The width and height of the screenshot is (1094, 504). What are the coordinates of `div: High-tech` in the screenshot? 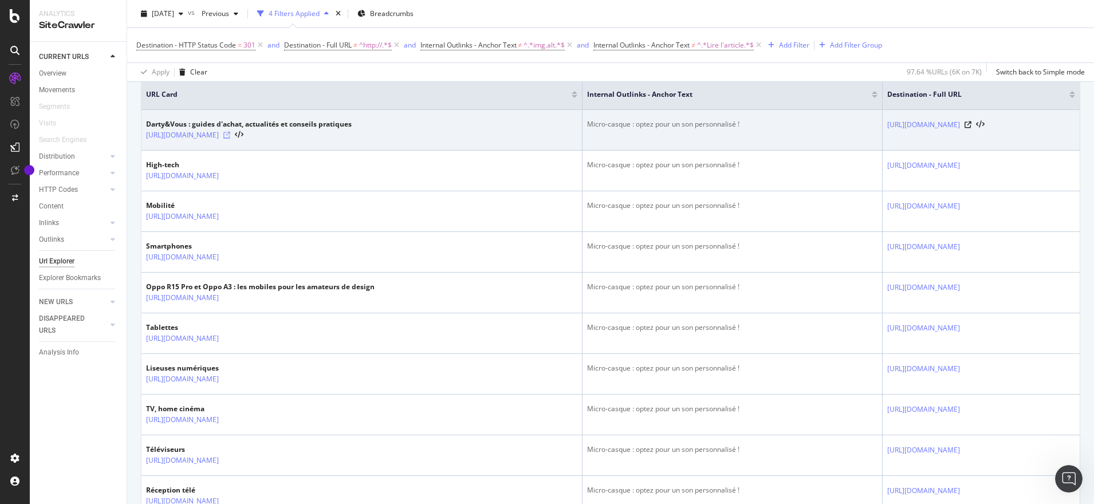 It's located at (195, 165).